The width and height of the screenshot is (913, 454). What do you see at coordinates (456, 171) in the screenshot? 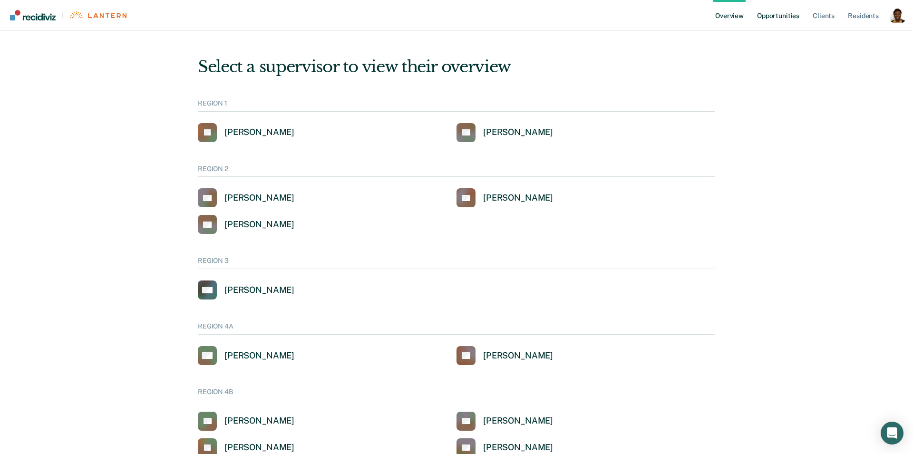
I see `div: REGION 2` at bounding box center [456, 171].